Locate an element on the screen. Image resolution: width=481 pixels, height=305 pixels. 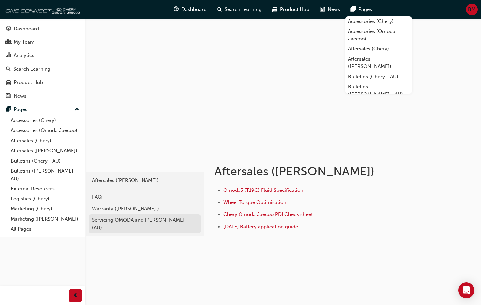
span: Dashboard is located at coordinates (194, 9).